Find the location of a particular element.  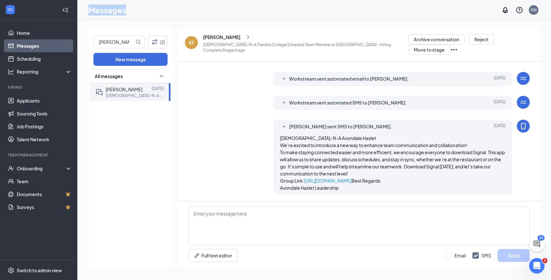

a: Team is located at coordinates (44, 181).